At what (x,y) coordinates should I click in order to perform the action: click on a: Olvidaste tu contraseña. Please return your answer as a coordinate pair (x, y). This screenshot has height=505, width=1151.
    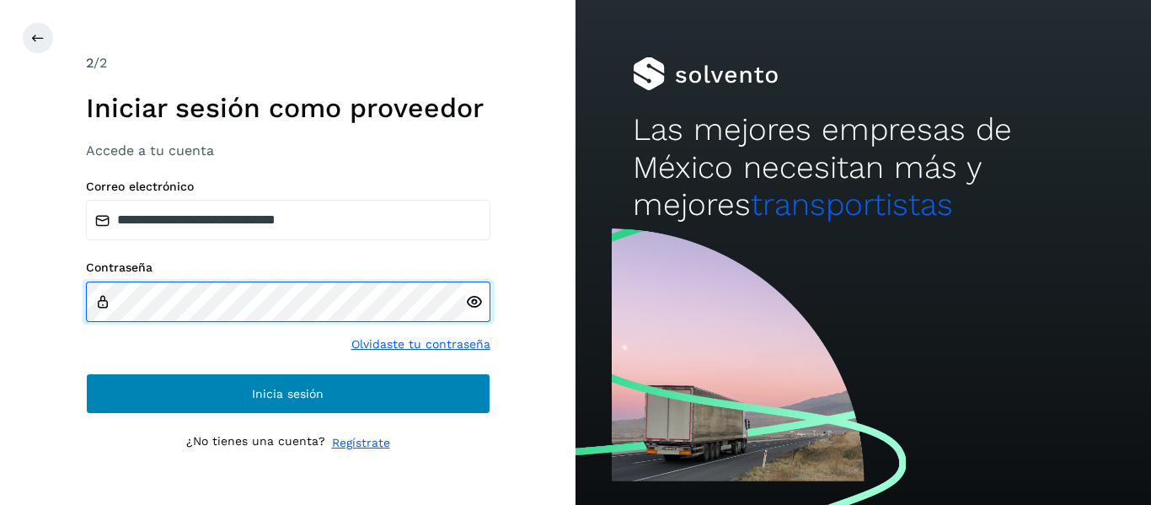
    Looking at the image, I should click on (421, 344).